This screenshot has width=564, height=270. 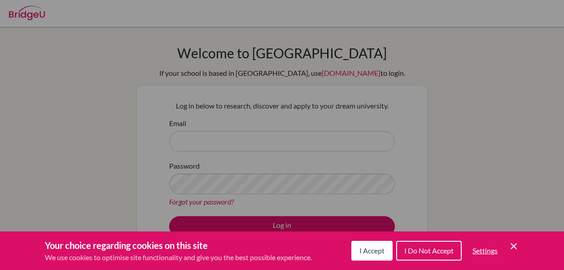 I want to click on span: Settings, so click(x=485, y=250).